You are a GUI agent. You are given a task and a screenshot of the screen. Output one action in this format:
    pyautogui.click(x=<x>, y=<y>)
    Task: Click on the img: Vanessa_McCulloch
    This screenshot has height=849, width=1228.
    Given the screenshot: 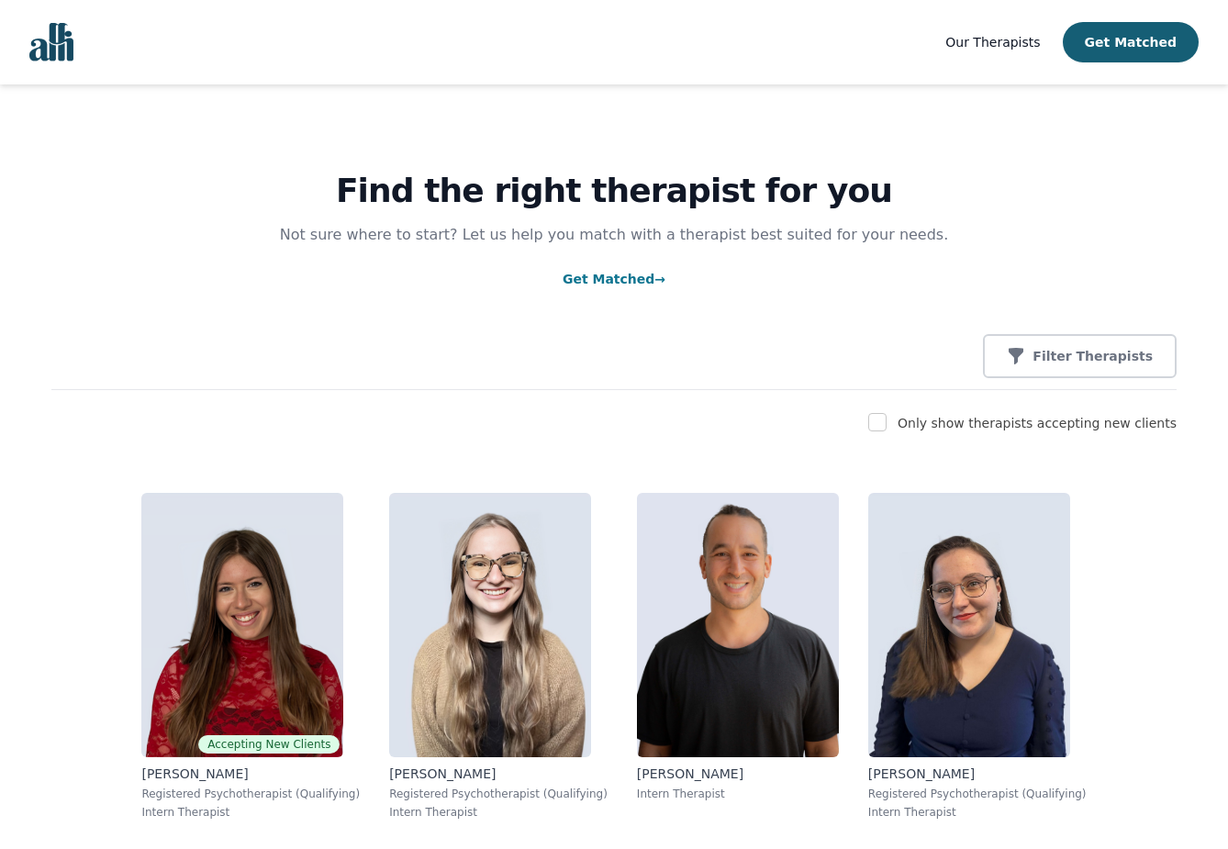 What is the action you would take?
    pyautogui.click(x=969, y=625)
    